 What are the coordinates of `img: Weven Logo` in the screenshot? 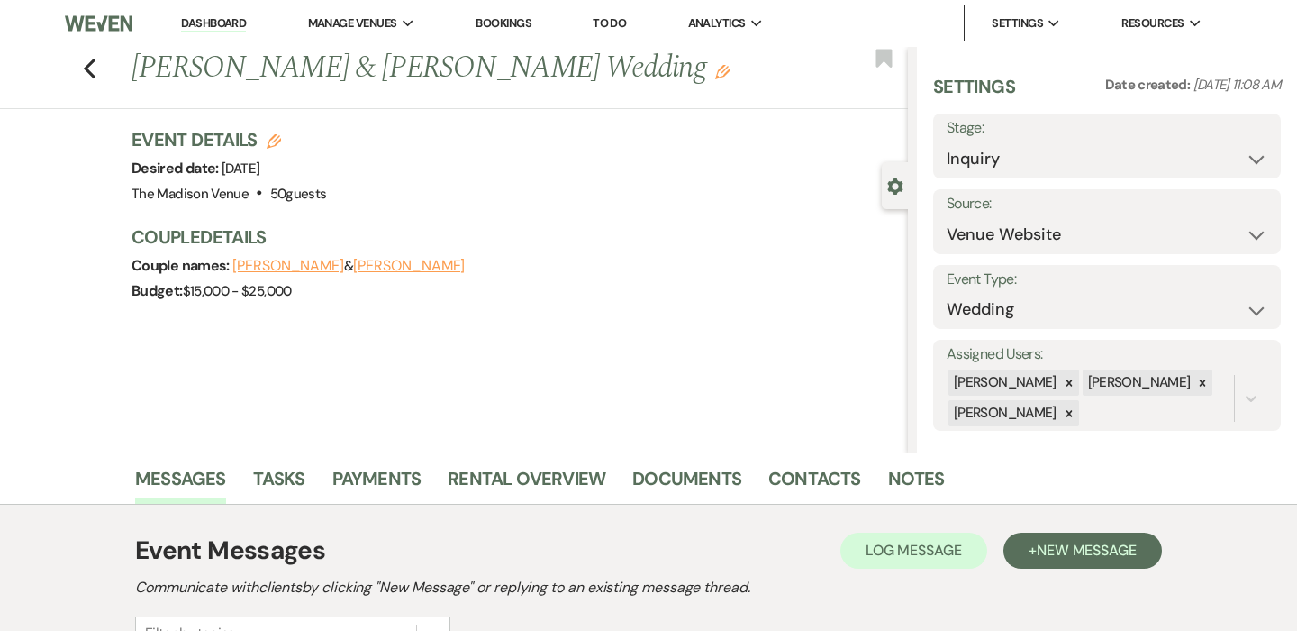 It's located at (98, 23).